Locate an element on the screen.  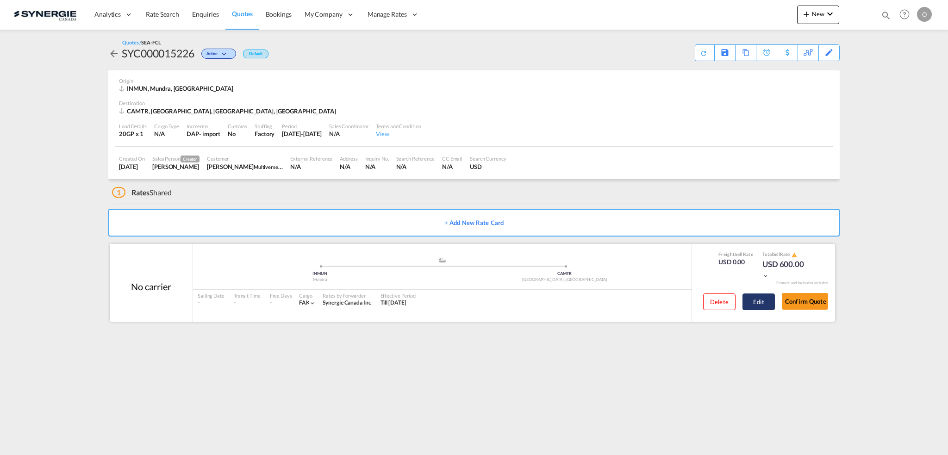
div: Search Currency is located at coordinates (488, 158).